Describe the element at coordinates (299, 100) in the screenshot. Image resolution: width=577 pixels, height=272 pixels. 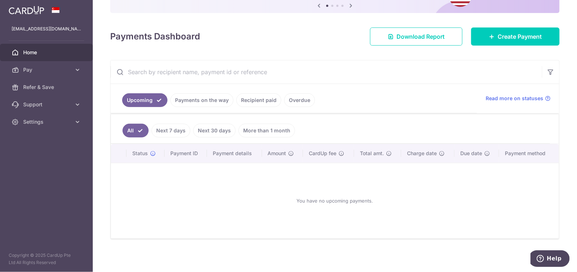
I see `a: Overdue` at that location.